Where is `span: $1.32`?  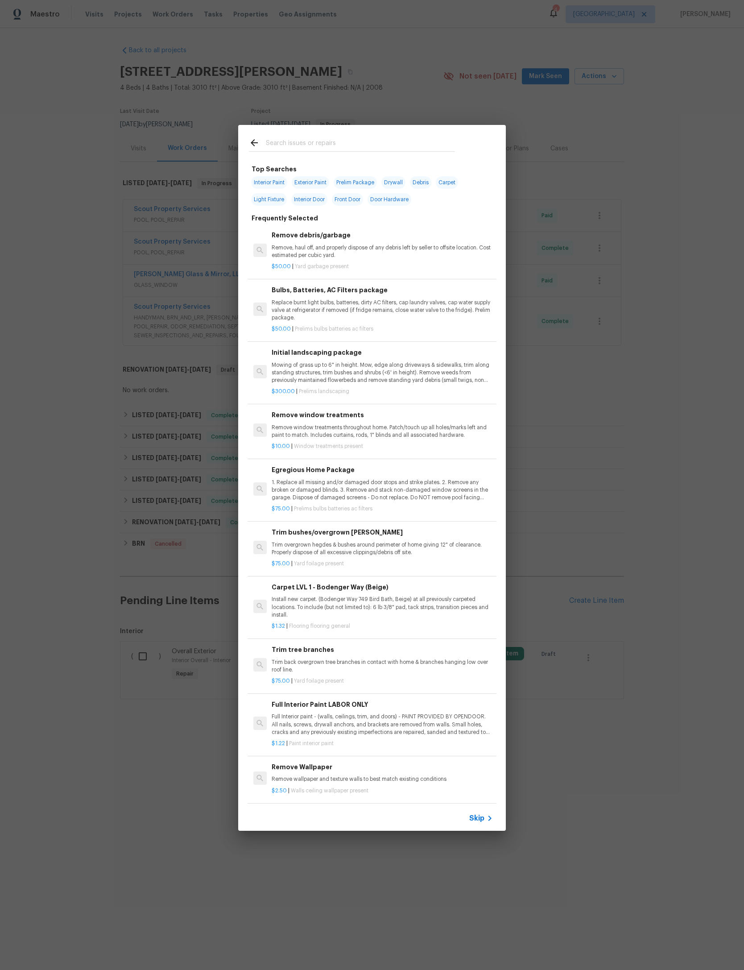
span: $1.32 is located at coordinates (279, 626).